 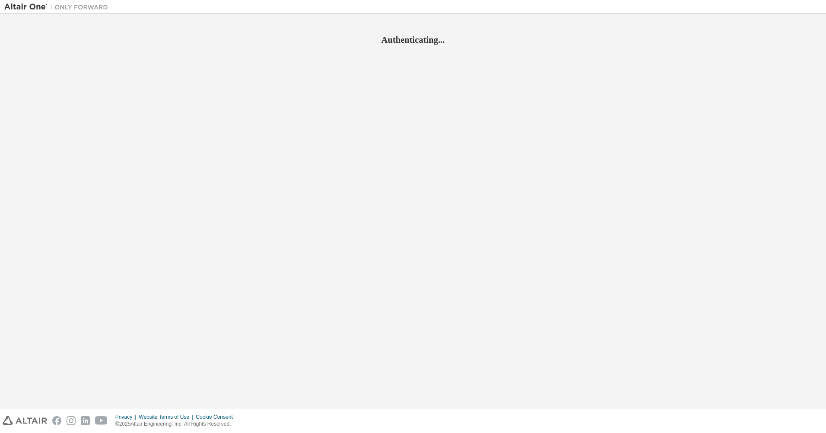 I want to click on div: Privacy, so click(x=127, y=417).